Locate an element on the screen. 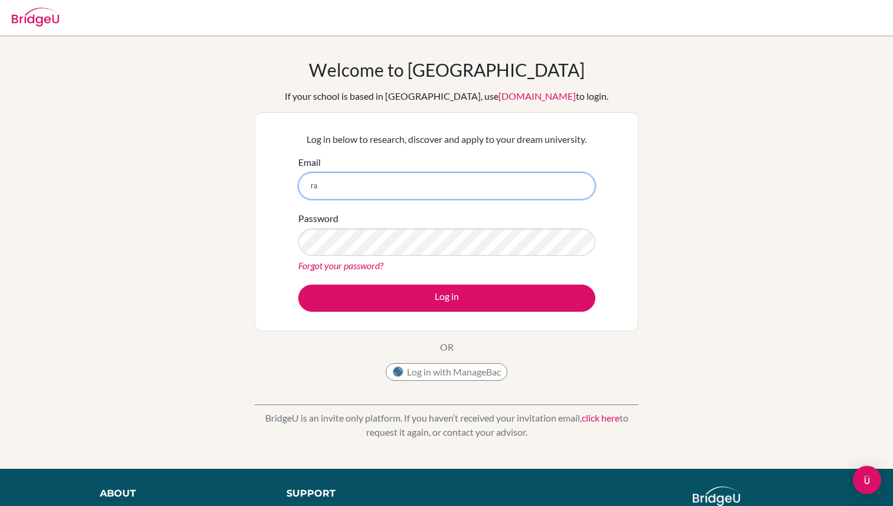 The width and height of the screenshot is (893, 506). div: Support is located at coordinates (360, 494).